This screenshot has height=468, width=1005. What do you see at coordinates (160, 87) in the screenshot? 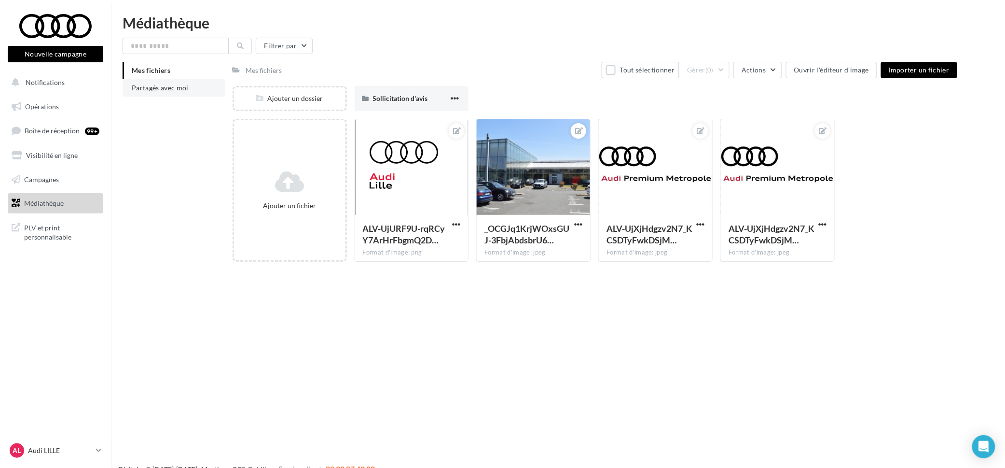
I see `span: Partagés avec moi` at bounding box center [160, 87].